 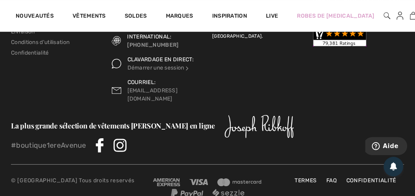 What do you see at coordinates (400, 16) in the screenshot?
I see `a: Se connecter` at bounding box center [400, 16].